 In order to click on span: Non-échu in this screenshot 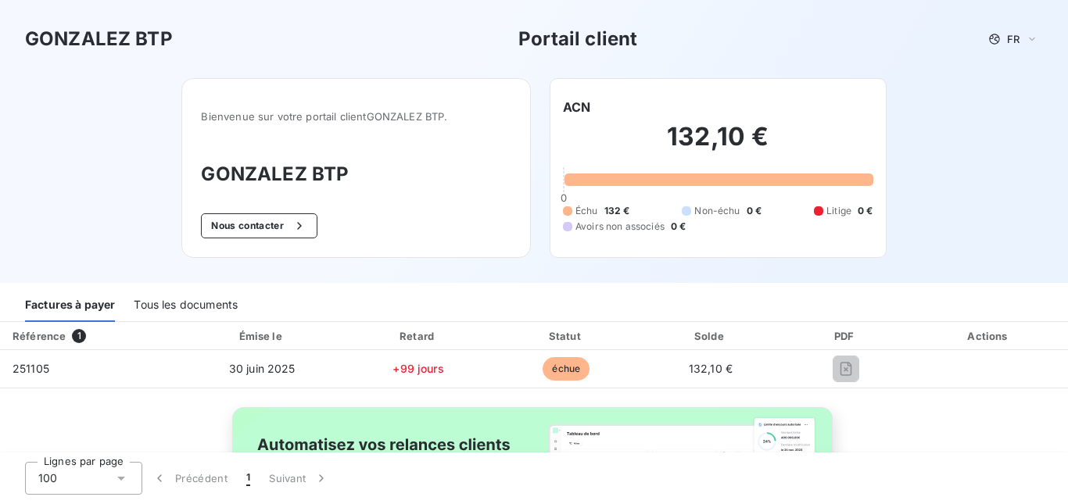, I will do `click(717, 211)`.